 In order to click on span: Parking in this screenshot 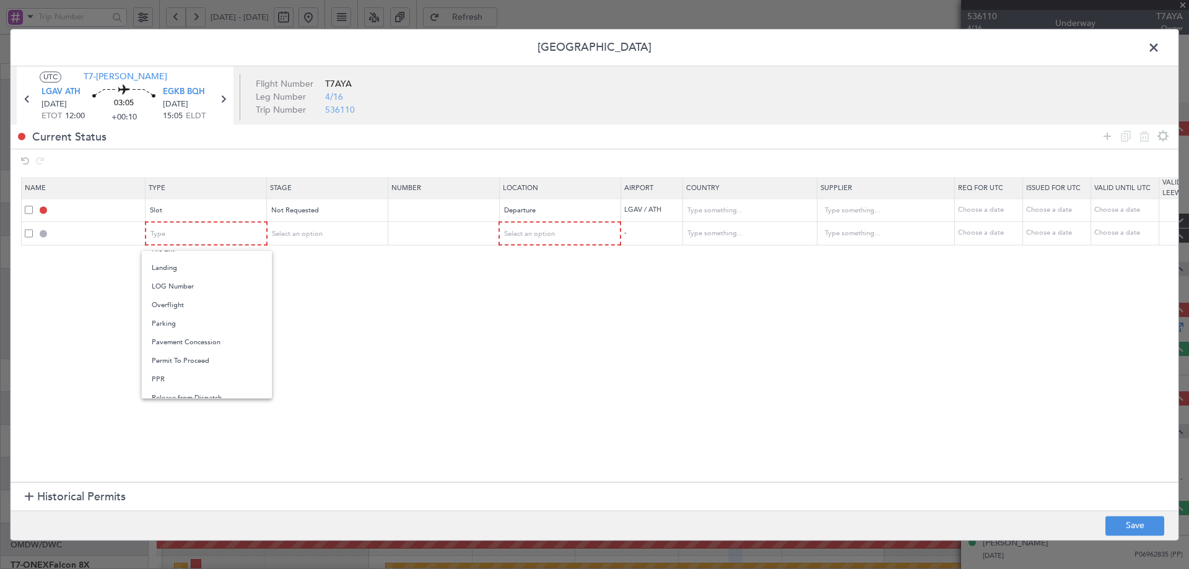, I will do `click(207, 324)`.